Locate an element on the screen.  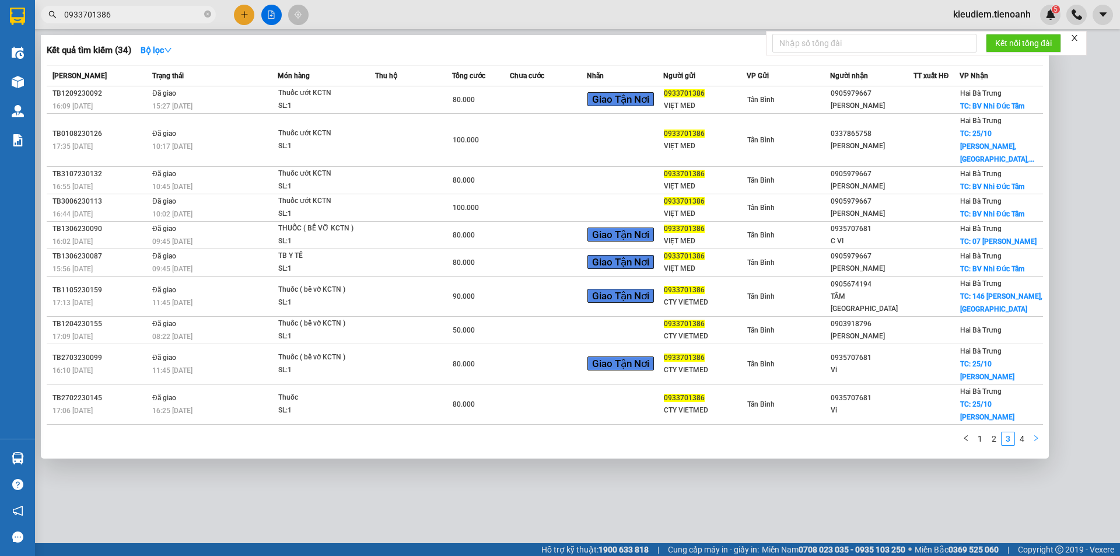
div: 0903918796 is located at coordinates (872, 324).